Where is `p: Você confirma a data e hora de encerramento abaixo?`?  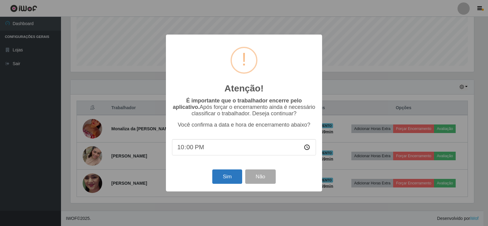 p: Você confirma a data e hora de encerramento abaixo? is located at coordinates (244, 125).